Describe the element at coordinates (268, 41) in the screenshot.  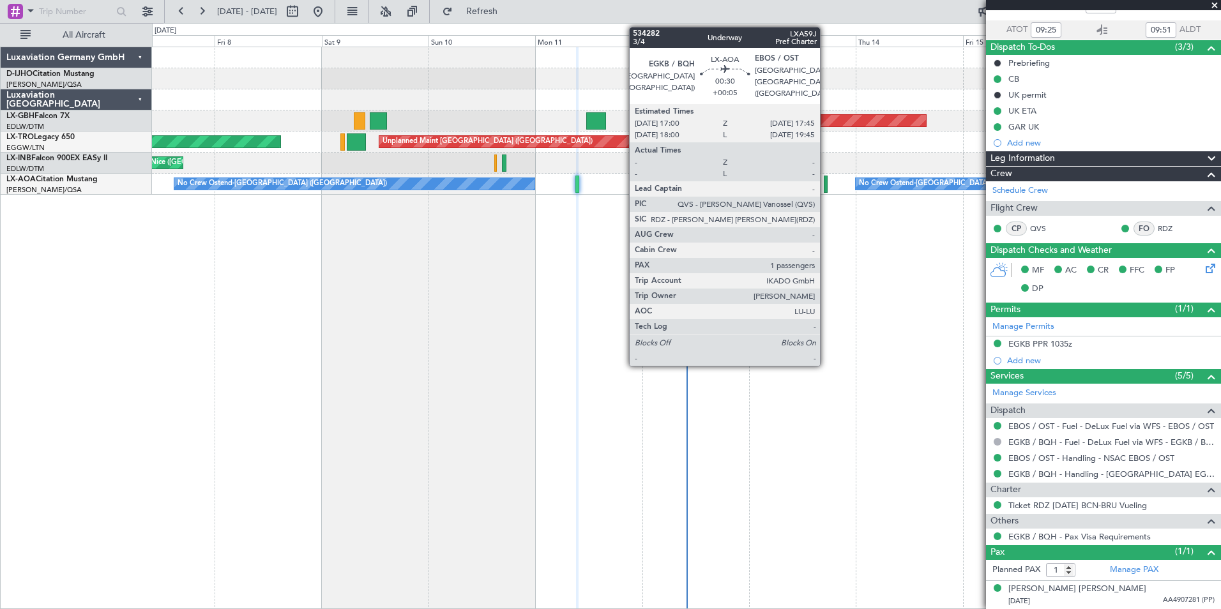
I see `div: Fri 8` at that location.